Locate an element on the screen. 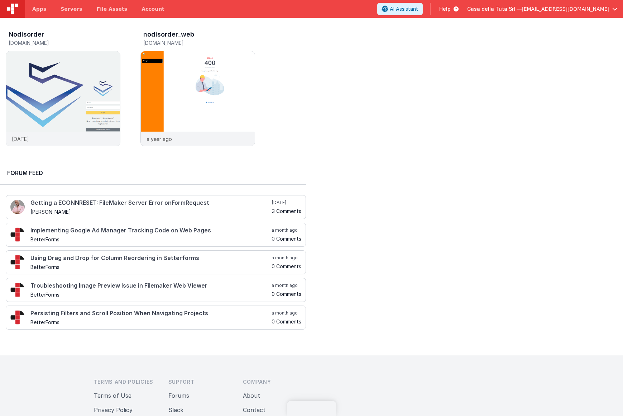 The image size is (623, 416). span: Terms of Use is located at coordinates (112, 395).